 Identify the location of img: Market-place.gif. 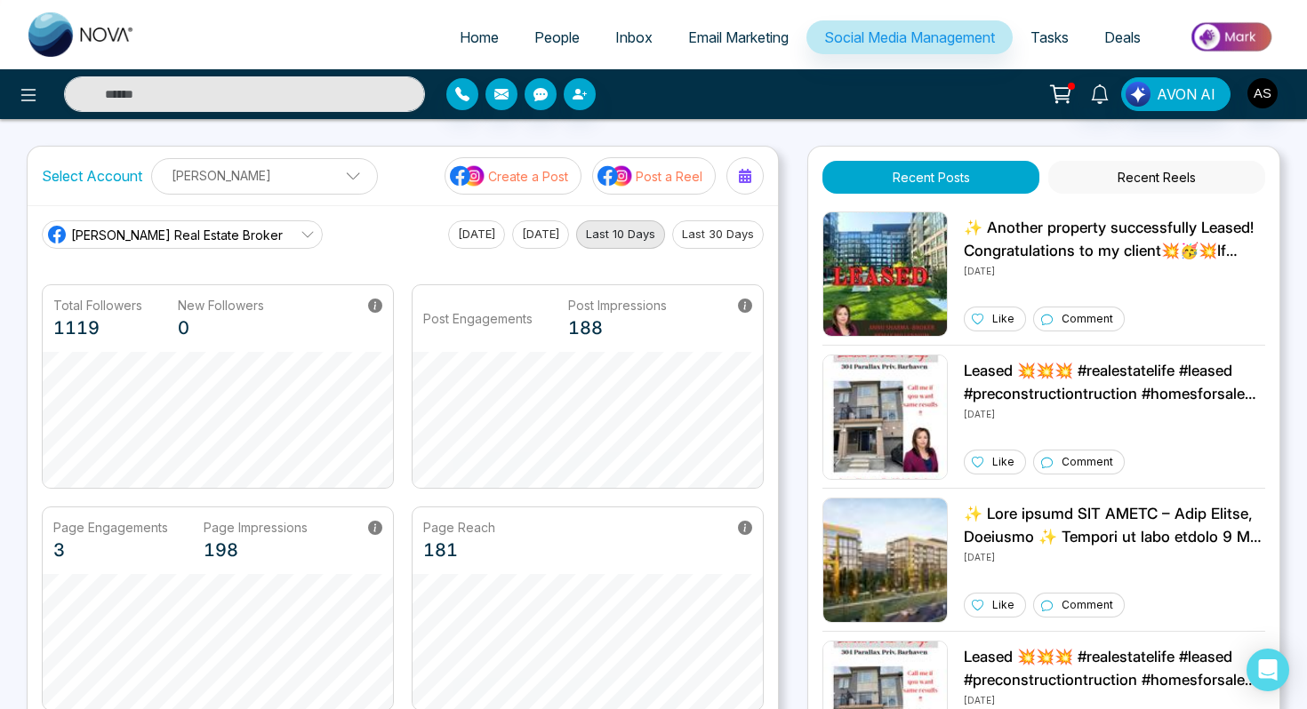
(1231, 36).